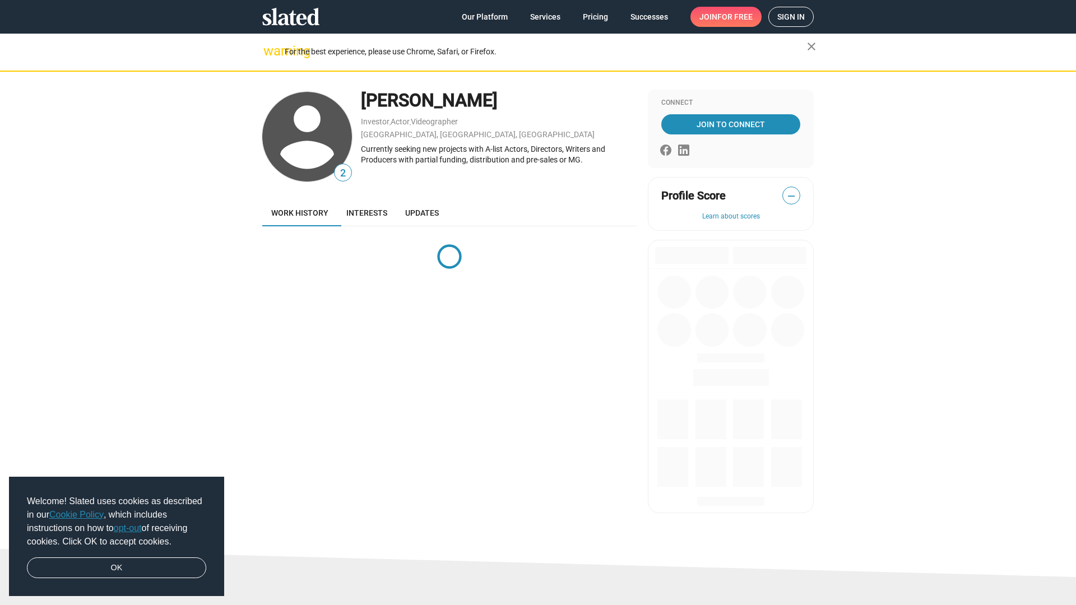 Image resolution: width=1076 pixels, height=605 pixels. Describe the element at coordinates (649, 17) in the screenshot. I see `span: Successes` at that location.